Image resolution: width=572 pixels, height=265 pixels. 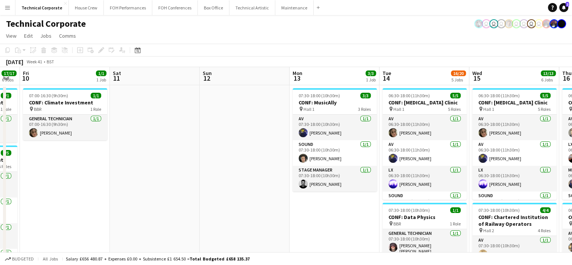 What do you see at coordinates (425, 230) in the screenshot?
I see `app-job-card: 07:30-18:00 (10h30m)1/1CONF: Data Physics BBR1 RoleGeneral Technician1/107:30-18:00 (10h30m)[PERS...` at bounding box center [425, 230].